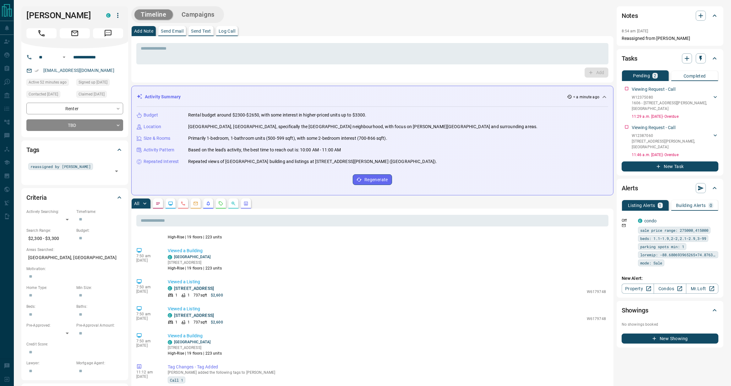 This screenshot has height=386, width=731. Describe the element at coordinates (100, 231) in the screenshot. I see `p: Budget:` at that location.